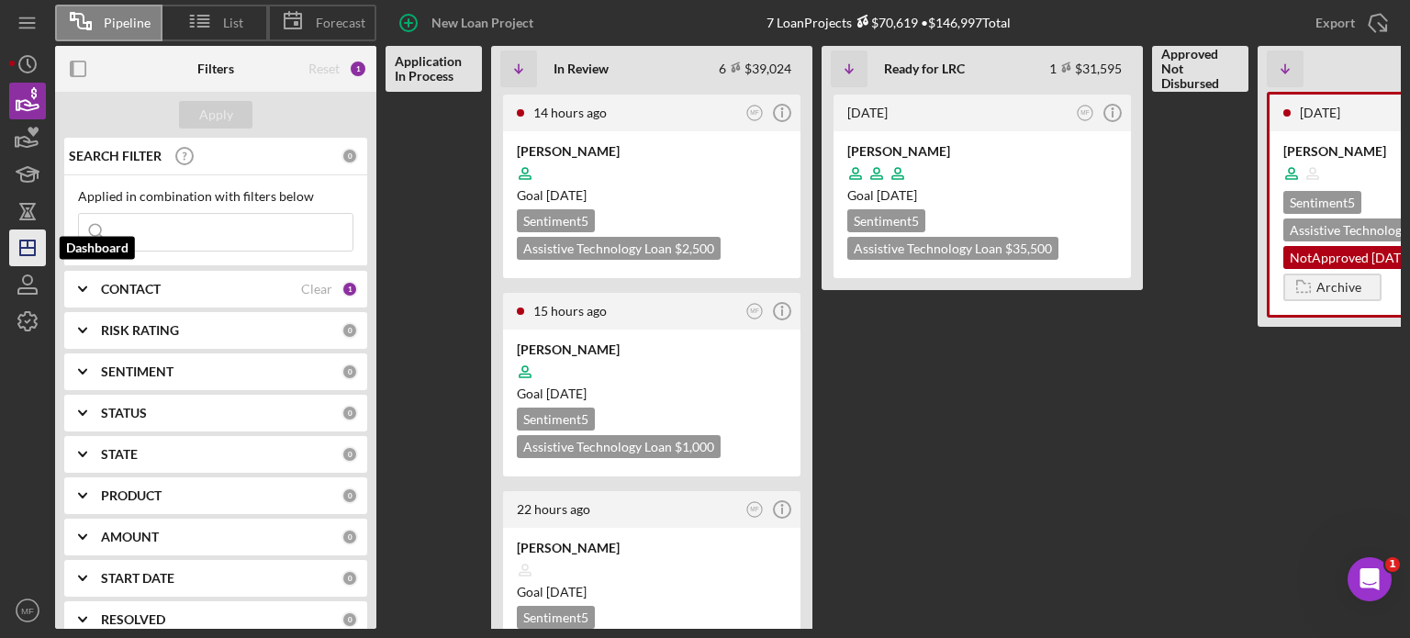  What do you see at coordinates (570, 310) in the screenshot?
I see `time: 2025-09-15 23:47` at bounding box center [570, 310].